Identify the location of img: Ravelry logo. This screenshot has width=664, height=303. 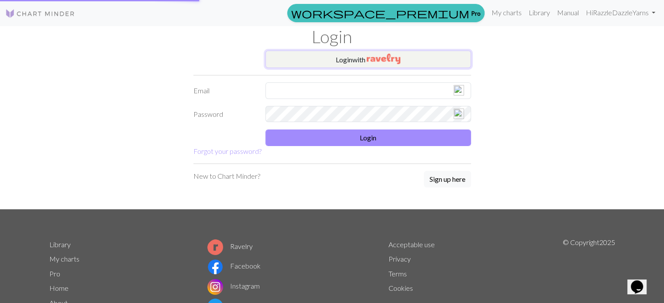
(215, 248).